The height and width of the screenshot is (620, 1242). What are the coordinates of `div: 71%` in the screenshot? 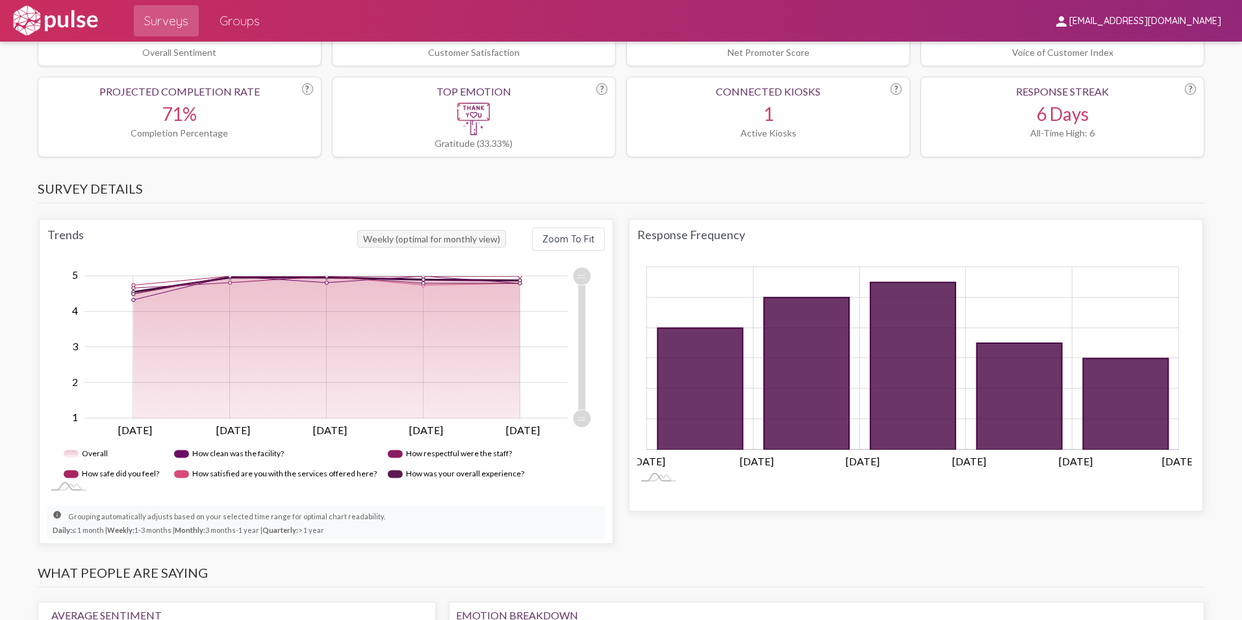 It's located at (179, 114).